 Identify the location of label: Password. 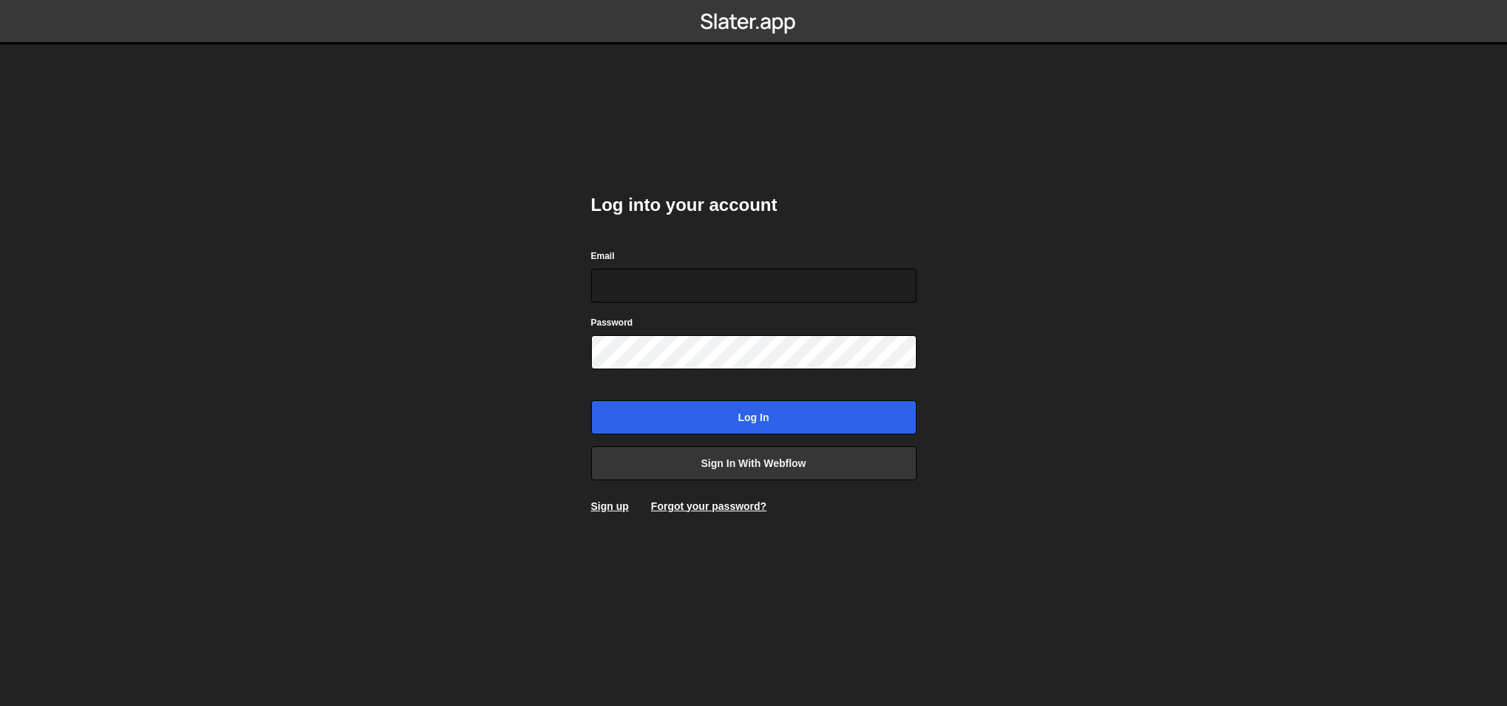
(612, 323).